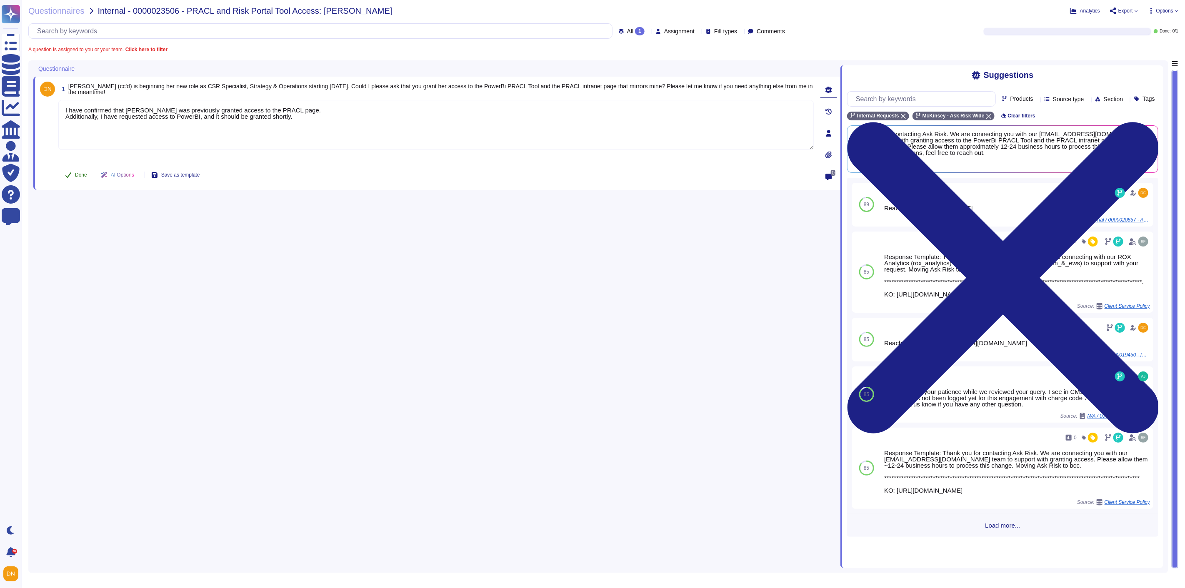 This screenshot has width=1185, height=588. What do you see at coordinates (81, 175) in the screenshot?
I see `span: Done` at bounding box center [81, 175].